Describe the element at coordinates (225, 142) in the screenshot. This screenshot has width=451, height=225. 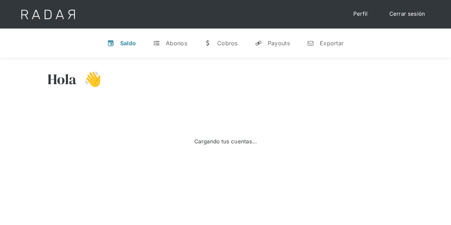
I see `div: Cargando tus cuentas...` at that location.